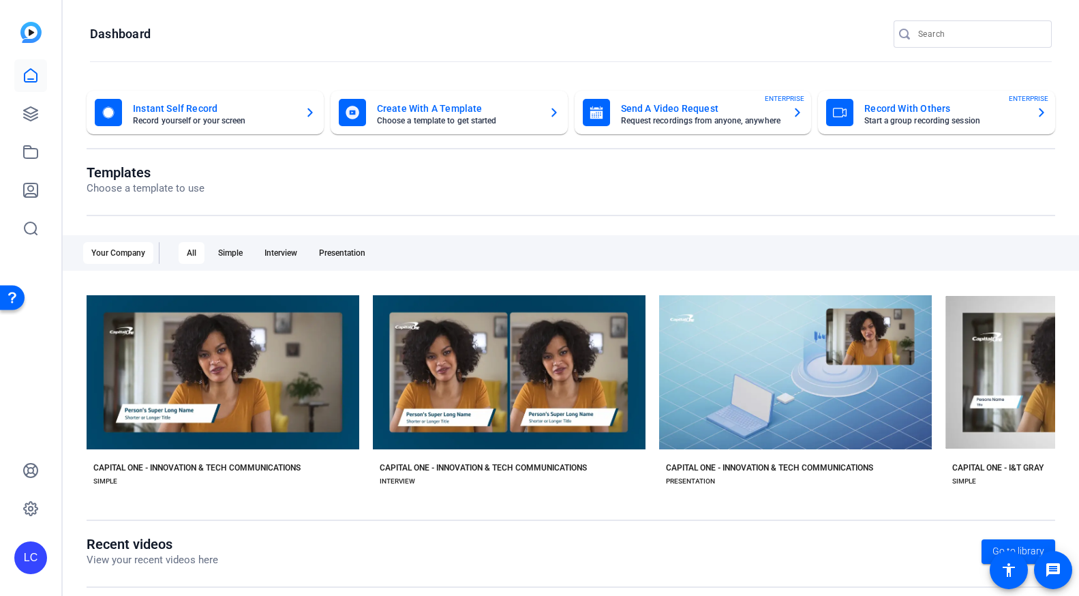  Describe the element at coordinates (213, 108) in the screenshot. I see `mat-card-title: Instant Self Record` at that location.